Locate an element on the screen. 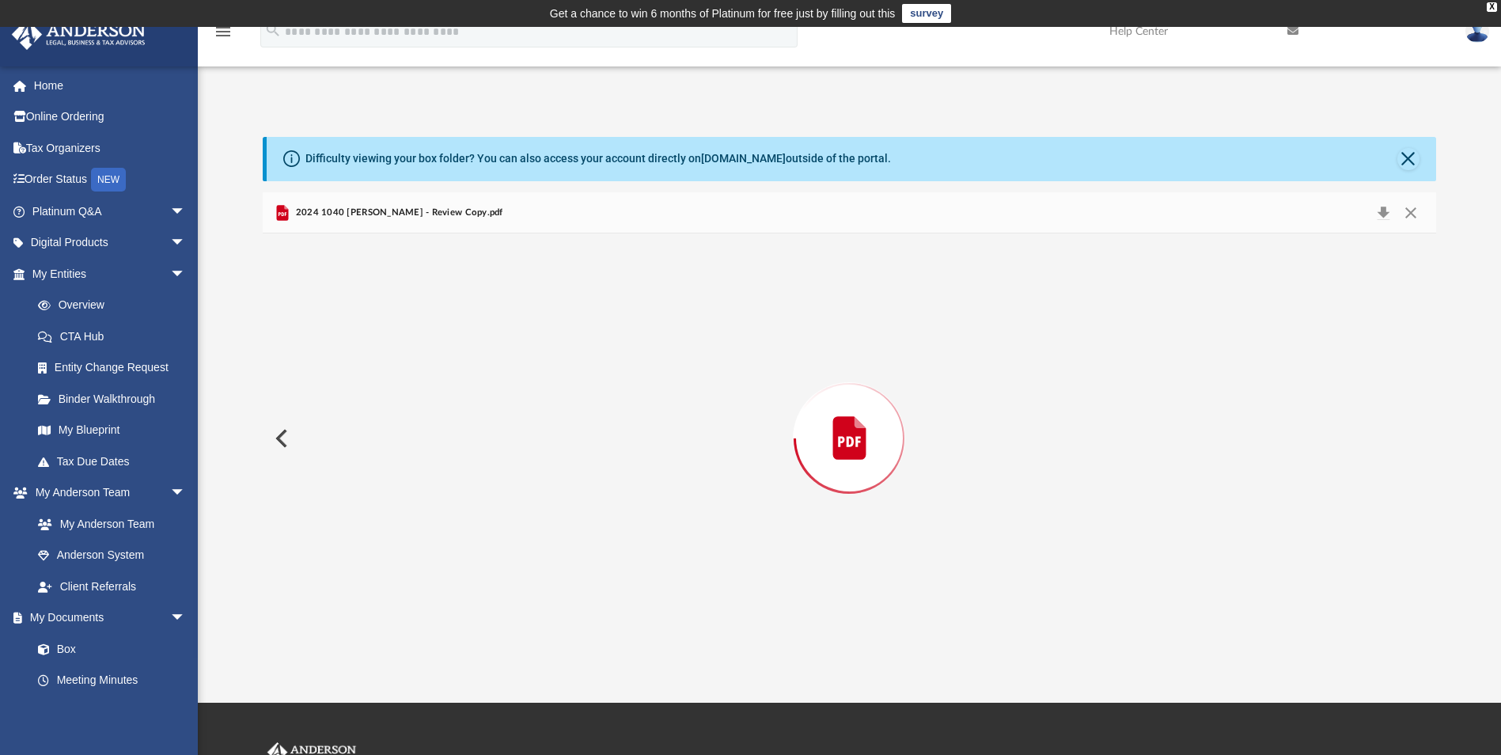 This screenshot has height=755, width=1501. a: Entity Change Request is located at coordinates (116, 368).